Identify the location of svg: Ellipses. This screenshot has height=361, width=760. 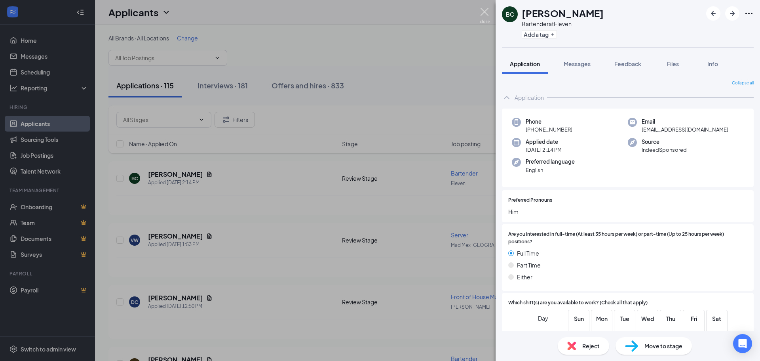
(749, 13).